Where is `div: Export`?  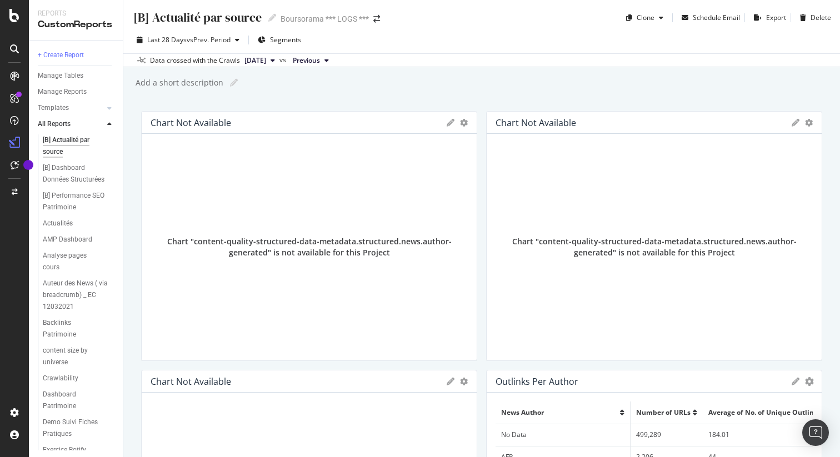
div: Export is located at coordinates (776, 17).